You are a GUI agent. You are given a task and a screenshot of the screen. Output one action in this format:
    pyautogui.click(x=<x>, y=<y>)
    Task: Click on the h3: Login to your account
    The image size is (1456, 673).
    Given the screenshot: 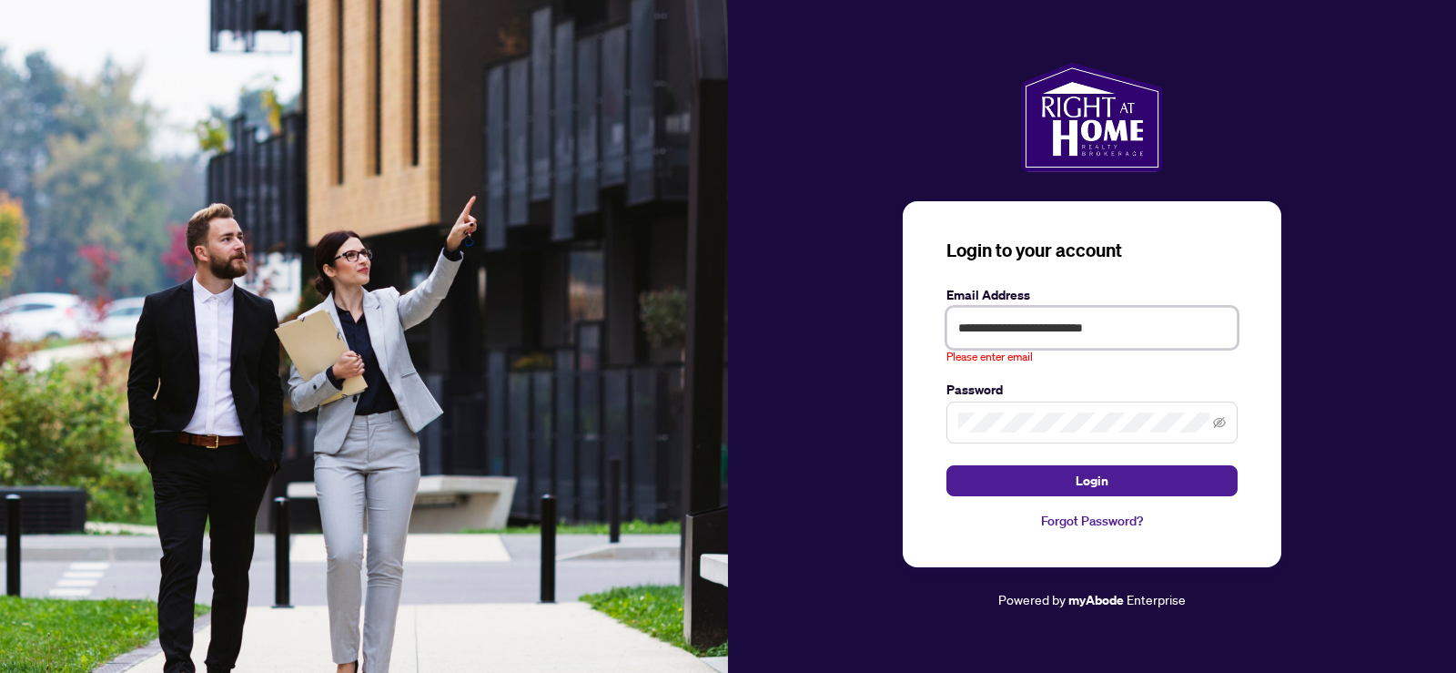 What is the action you would take?
    pyautogui.click(x=1092, y=250)
    